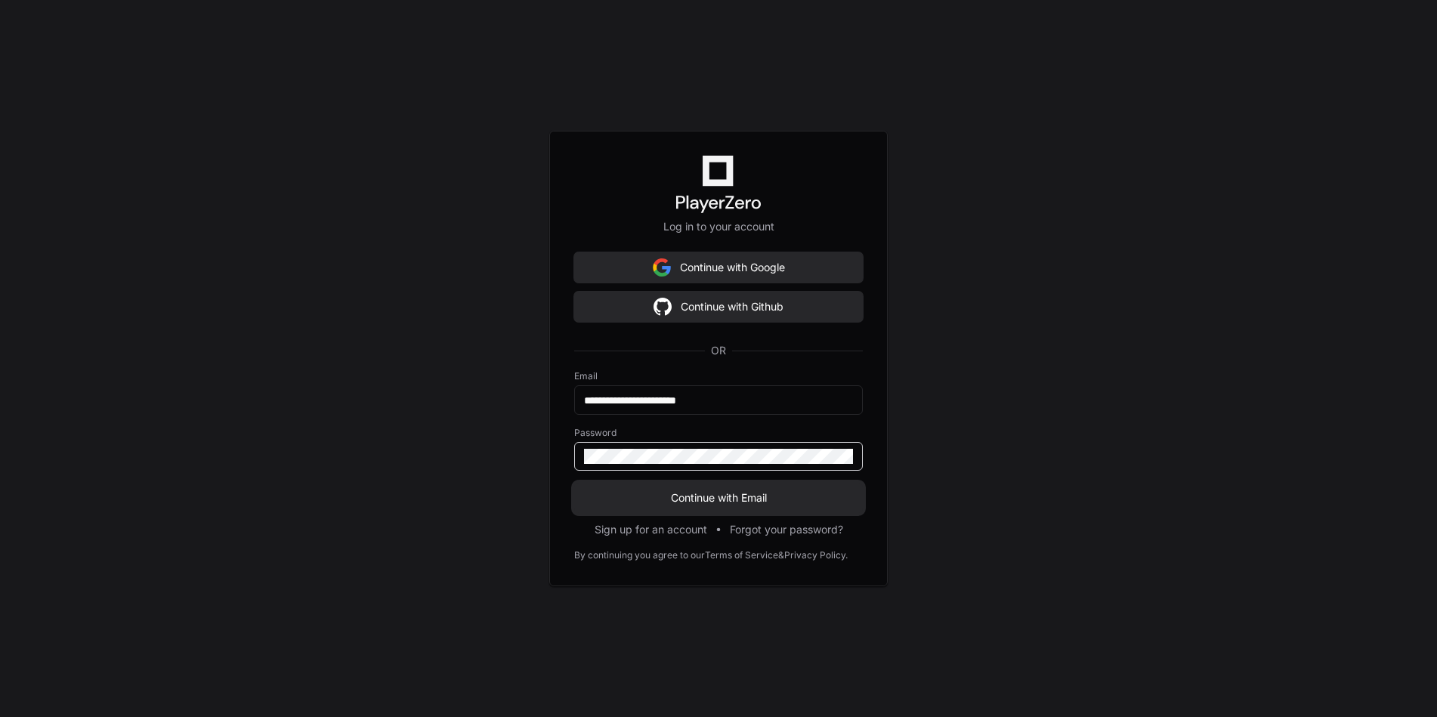 The image size is (1437, 717). What do you see at coordinates (787, 530) in the screenshot?
I see `button: Forgot your password?` at bounding box center [787, 530].